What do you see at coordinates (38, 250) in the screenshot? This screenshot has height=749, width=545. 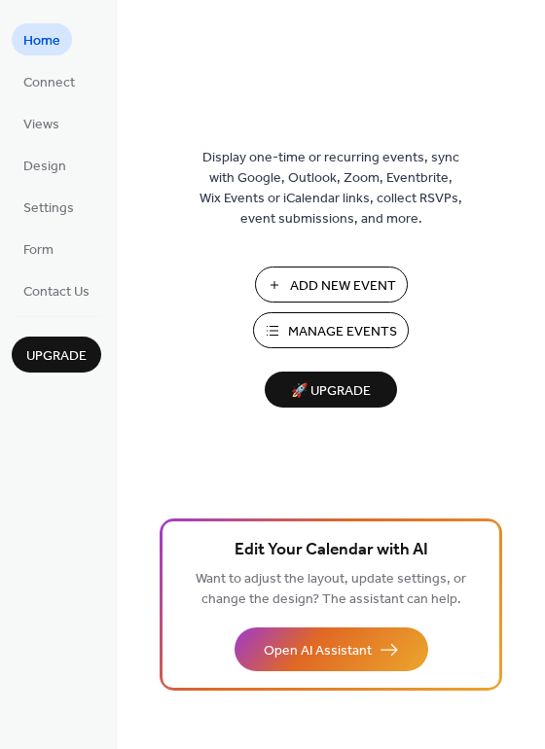 I see `span: Form` at bounding box center [38, 250].